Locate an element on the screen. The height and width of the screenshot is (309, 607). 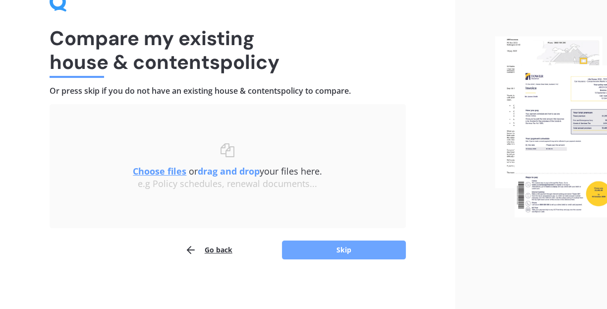
span: or your files here. is located at coordinates (227, 171).